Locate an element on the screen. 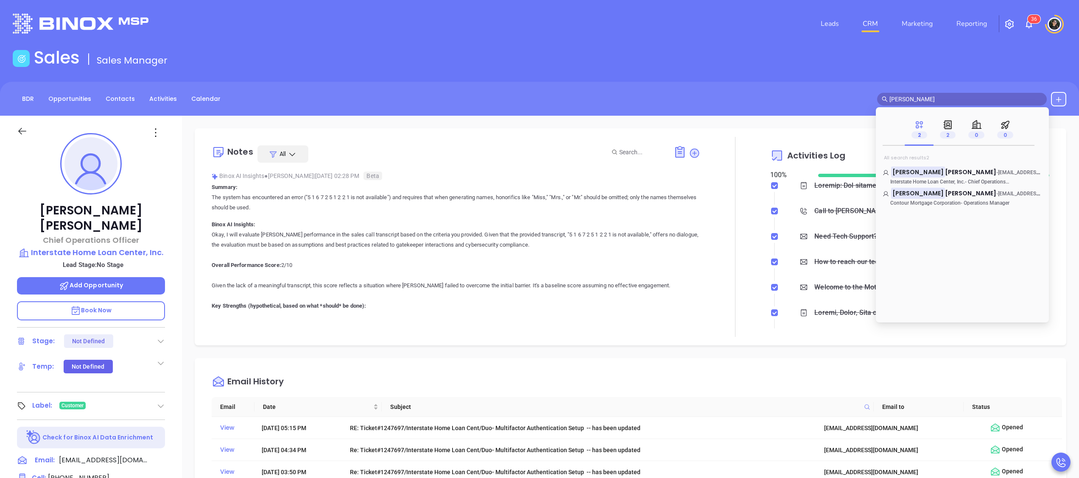 This screenshot has width=1079, height=478. a: Reporting is located at coordinates (971, 24).